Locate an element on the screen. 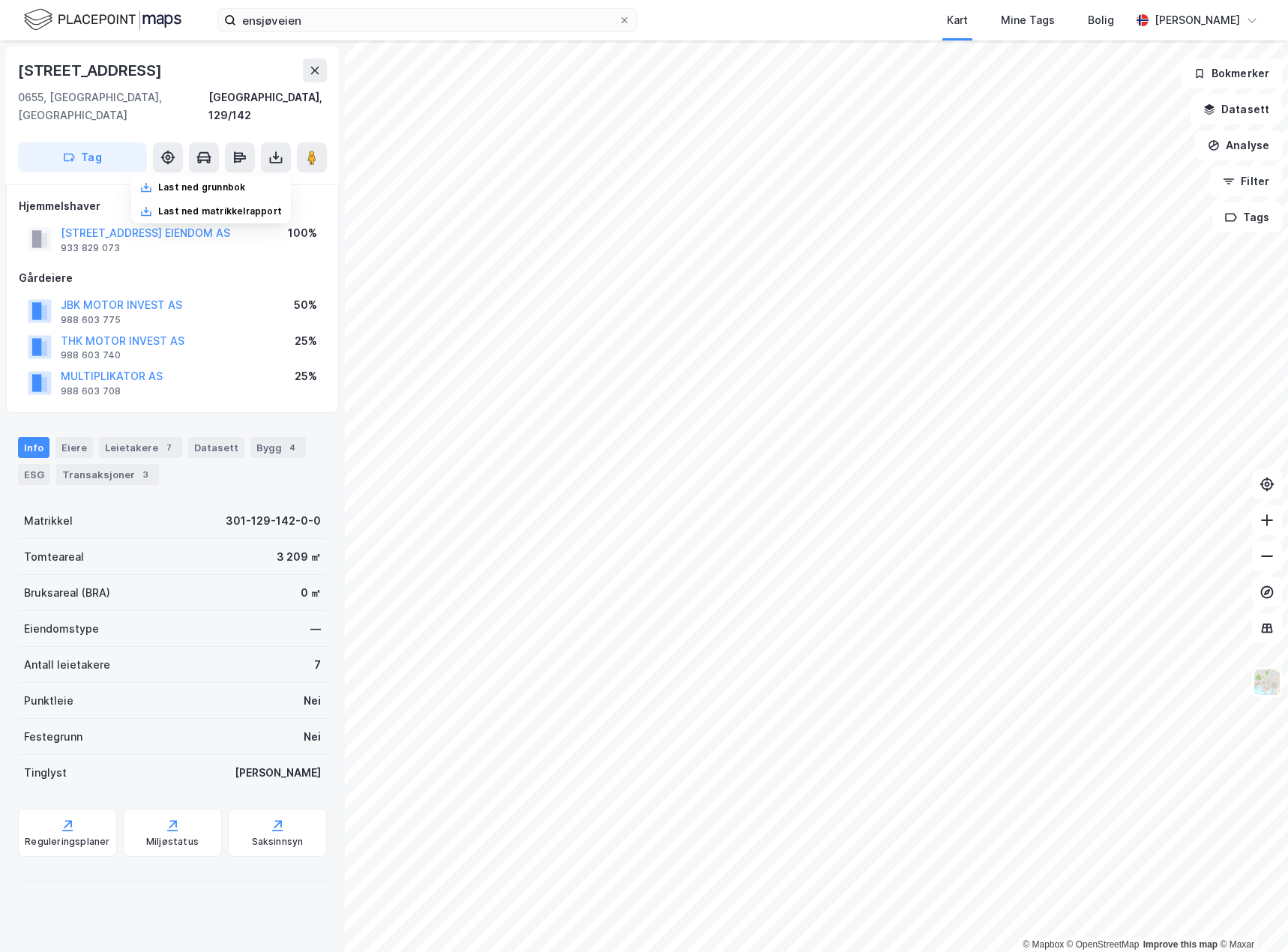  div: 100% is located at coordinates (302, 233).